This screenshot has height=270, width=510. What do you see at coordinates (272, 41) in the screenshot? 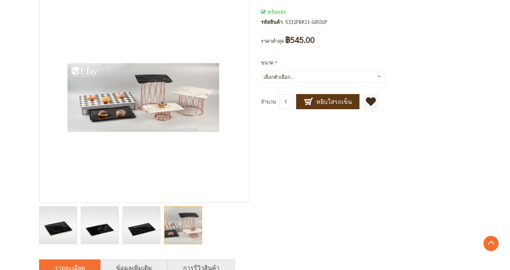
I see `span: ราคาต่ำสุด` at bounding box center [272, 41].